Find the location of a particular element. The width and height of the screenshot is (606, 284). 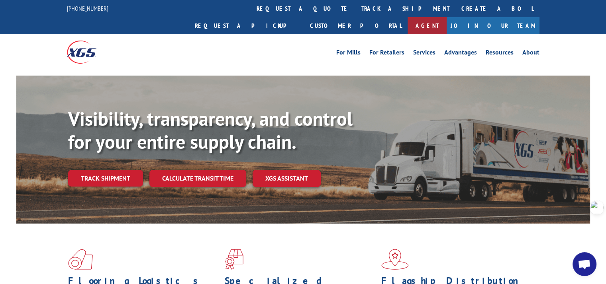

a: For Retailers is located at coordinates (387, 54).